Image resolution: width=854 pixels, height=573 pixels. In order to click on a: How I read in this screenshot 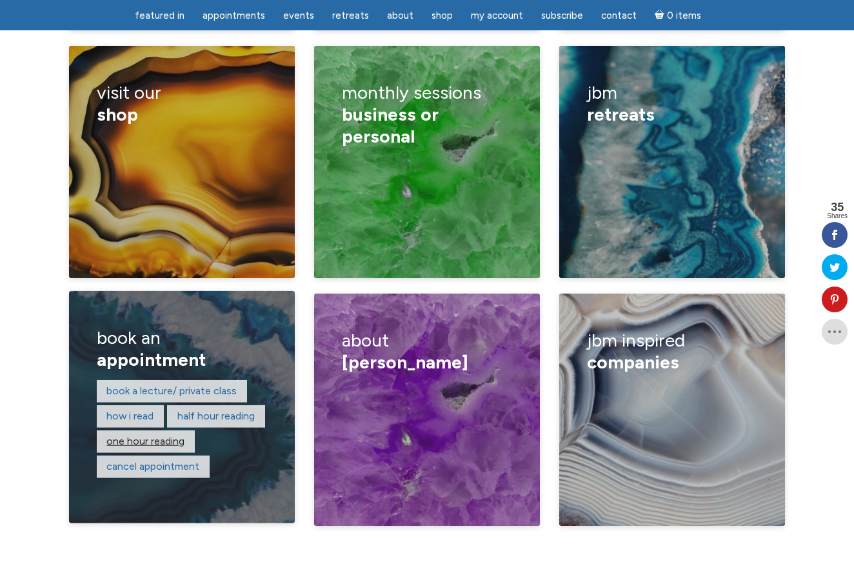, I will do `click(130, 416)`.